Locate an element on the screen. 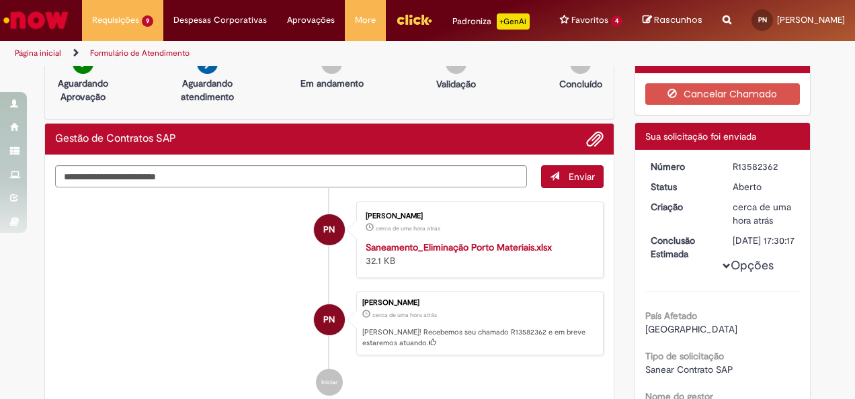 Image resolution: width=855 pixels, height=399 pixels. div: Aberto is located at coordinates (763, 187).